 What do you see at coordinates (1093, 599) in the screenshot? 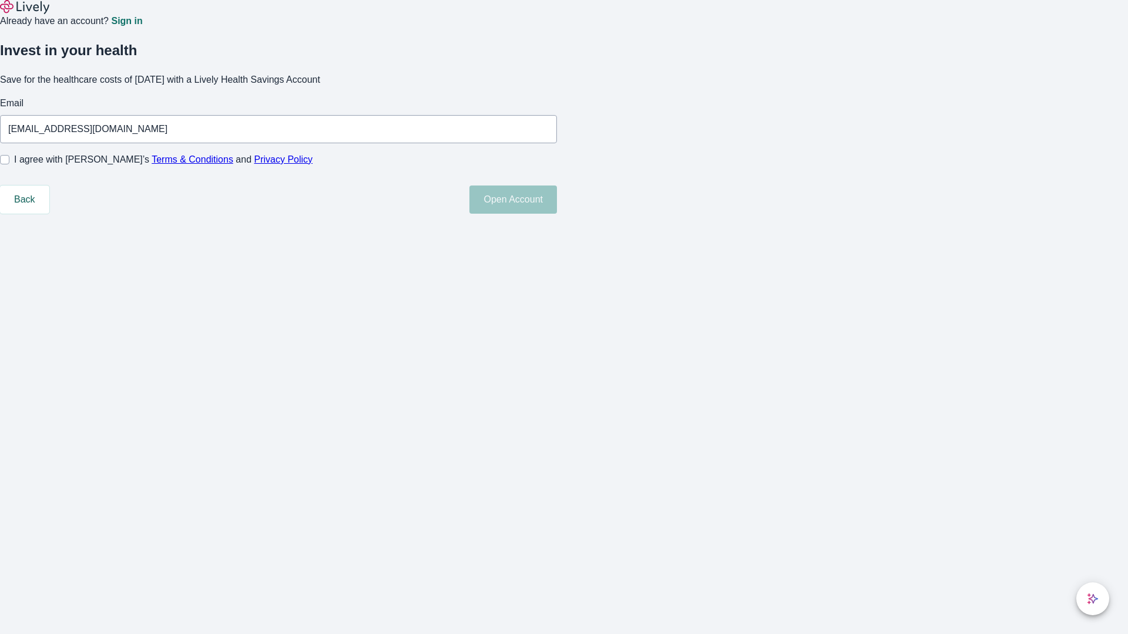
I see `svg: Lively AI Assistant` at bounding box center [1093, 599].